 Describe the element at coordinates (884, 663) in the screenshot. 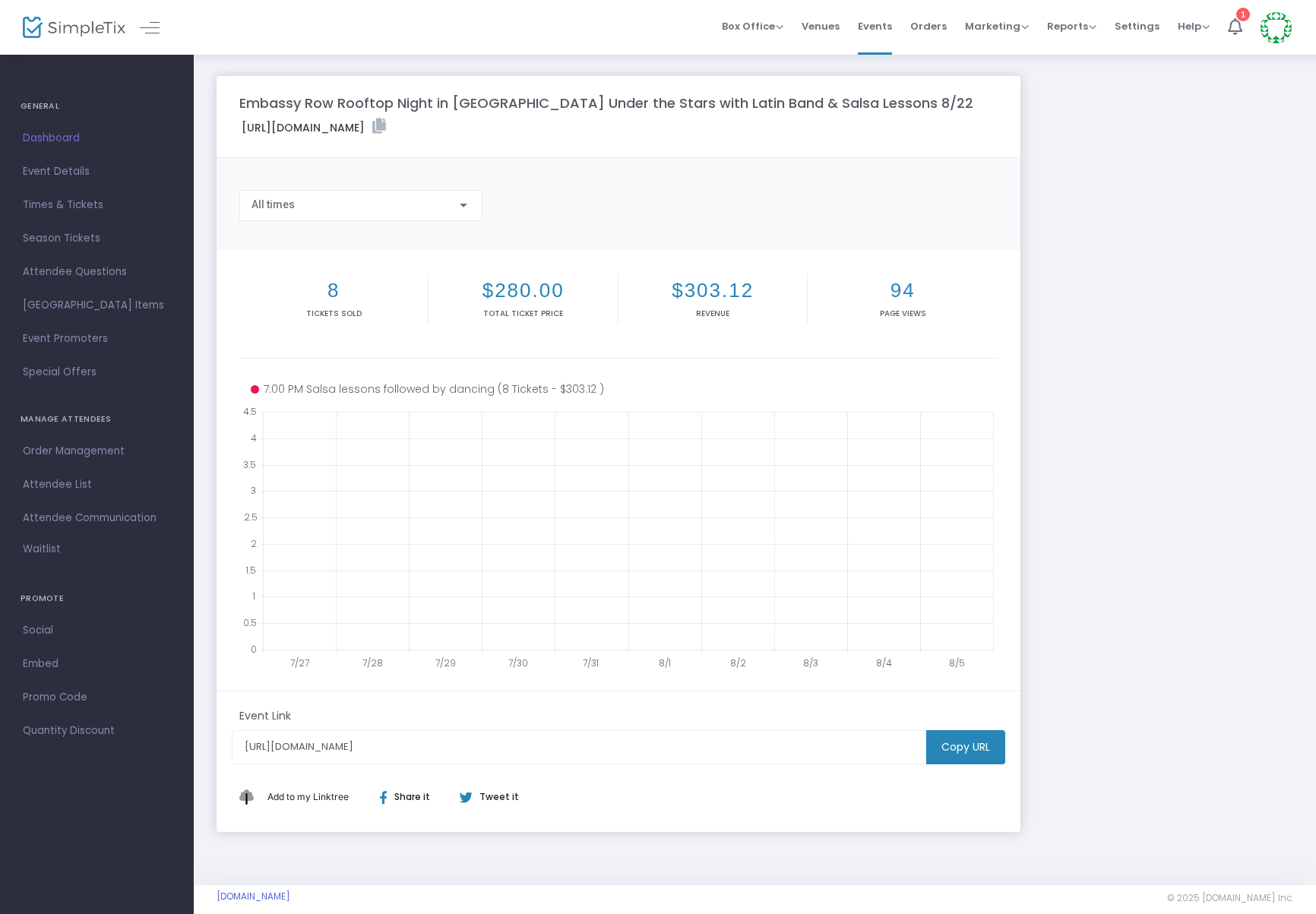

I see `text: 8/4` at that location.